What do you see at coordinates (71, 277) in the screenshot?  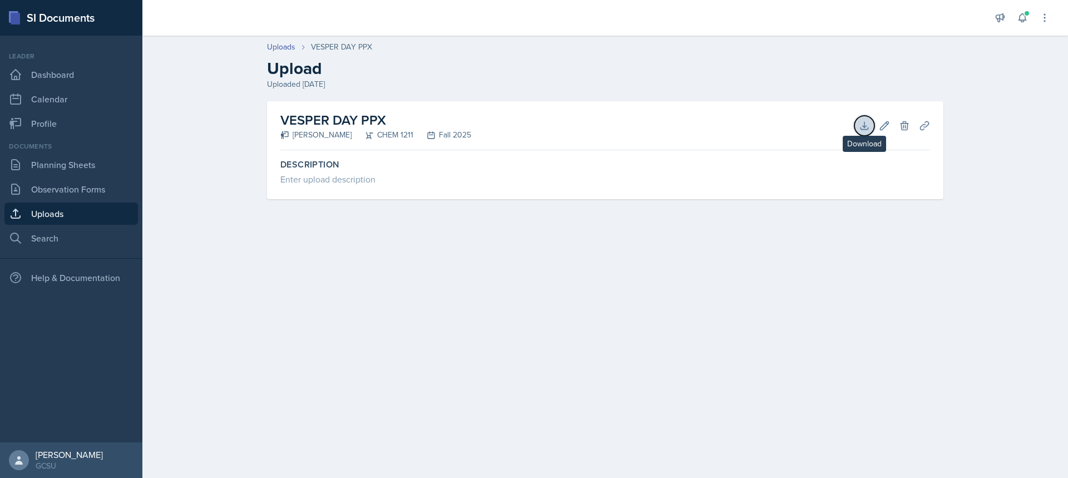 I see `div: Help & Documentation` at bounding box center [71, 277].